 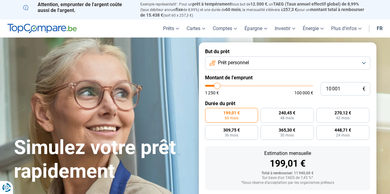 I want to click on img: TopCompare, so click(x=42, y=29).